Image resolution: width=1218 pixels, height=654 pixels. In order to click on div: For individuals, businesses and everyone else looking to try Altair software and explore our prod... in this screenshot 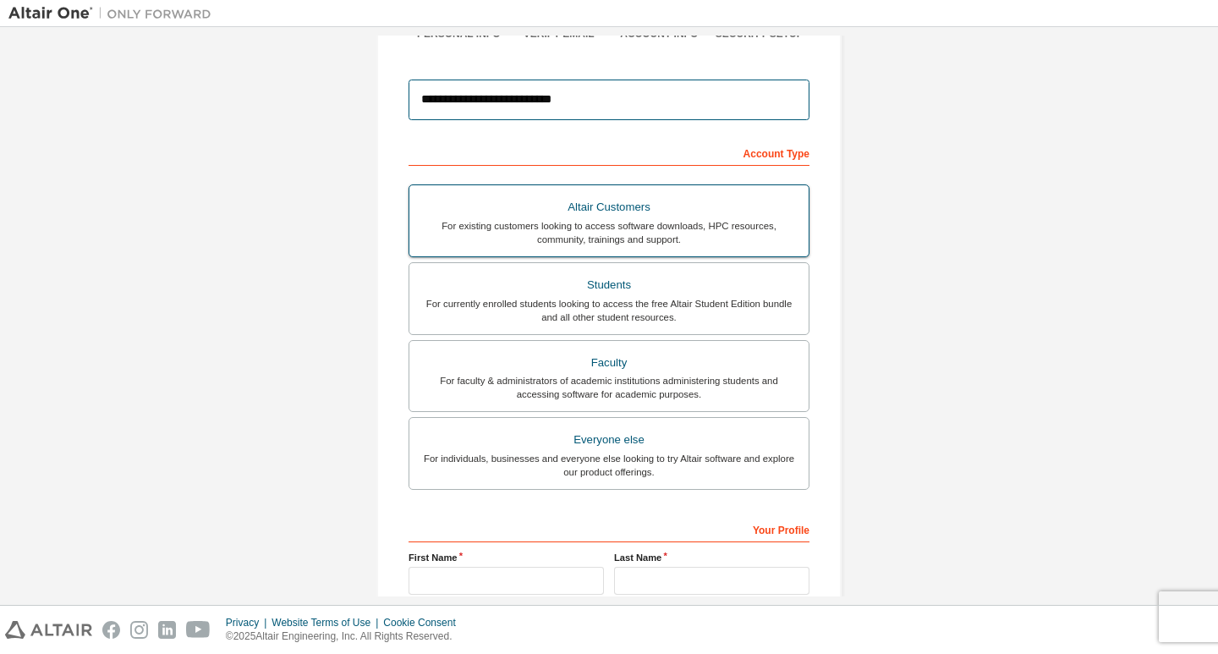, I will do `click(609, 465)`.